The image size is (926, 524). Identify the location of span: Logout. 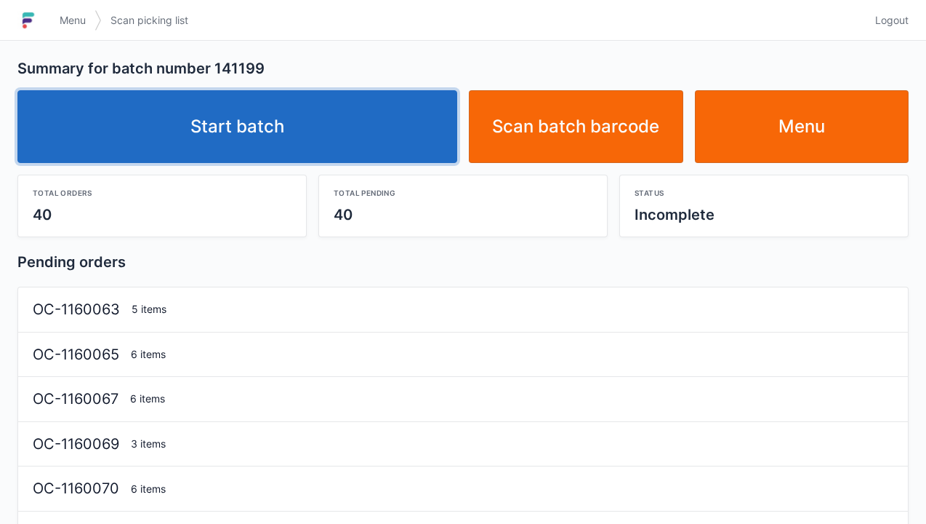
(892, 20).